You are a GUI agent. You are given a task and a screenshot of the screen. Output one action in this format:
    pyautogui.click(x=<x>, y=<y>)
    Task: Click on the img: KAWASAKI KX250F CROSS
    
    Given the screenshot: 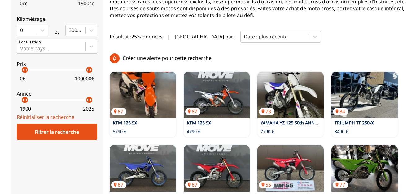 What is the action you would take?
    pyautogui.click(x=365, y=168)
    